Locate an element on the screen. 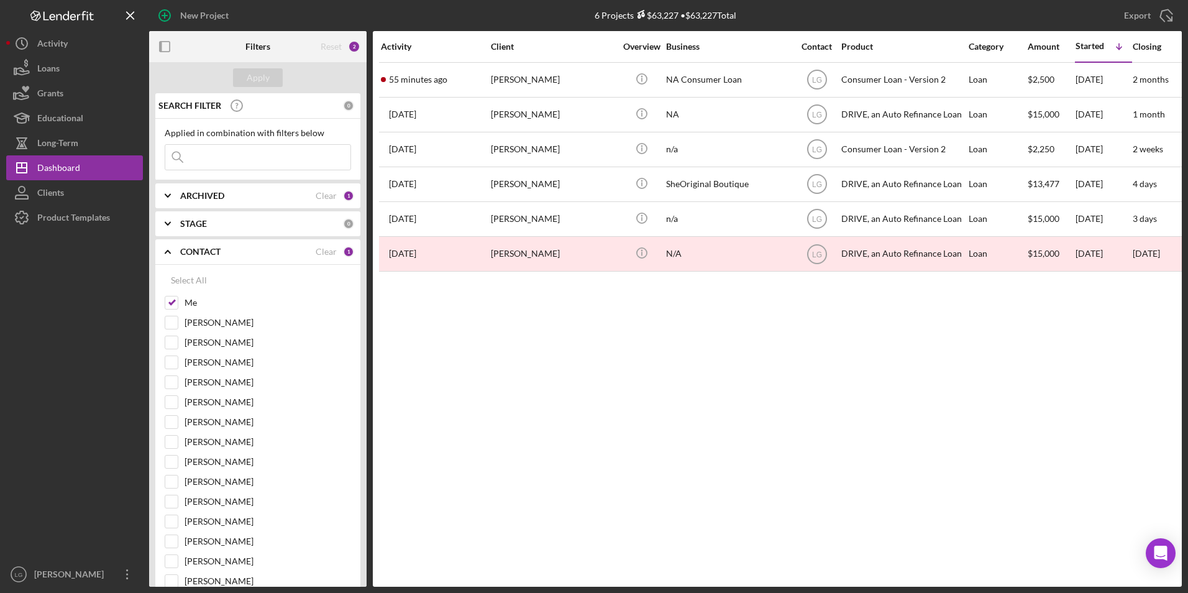 The width and height of the screenshot is (1188, 593). button: Educational is located at coordinates (75, 118).